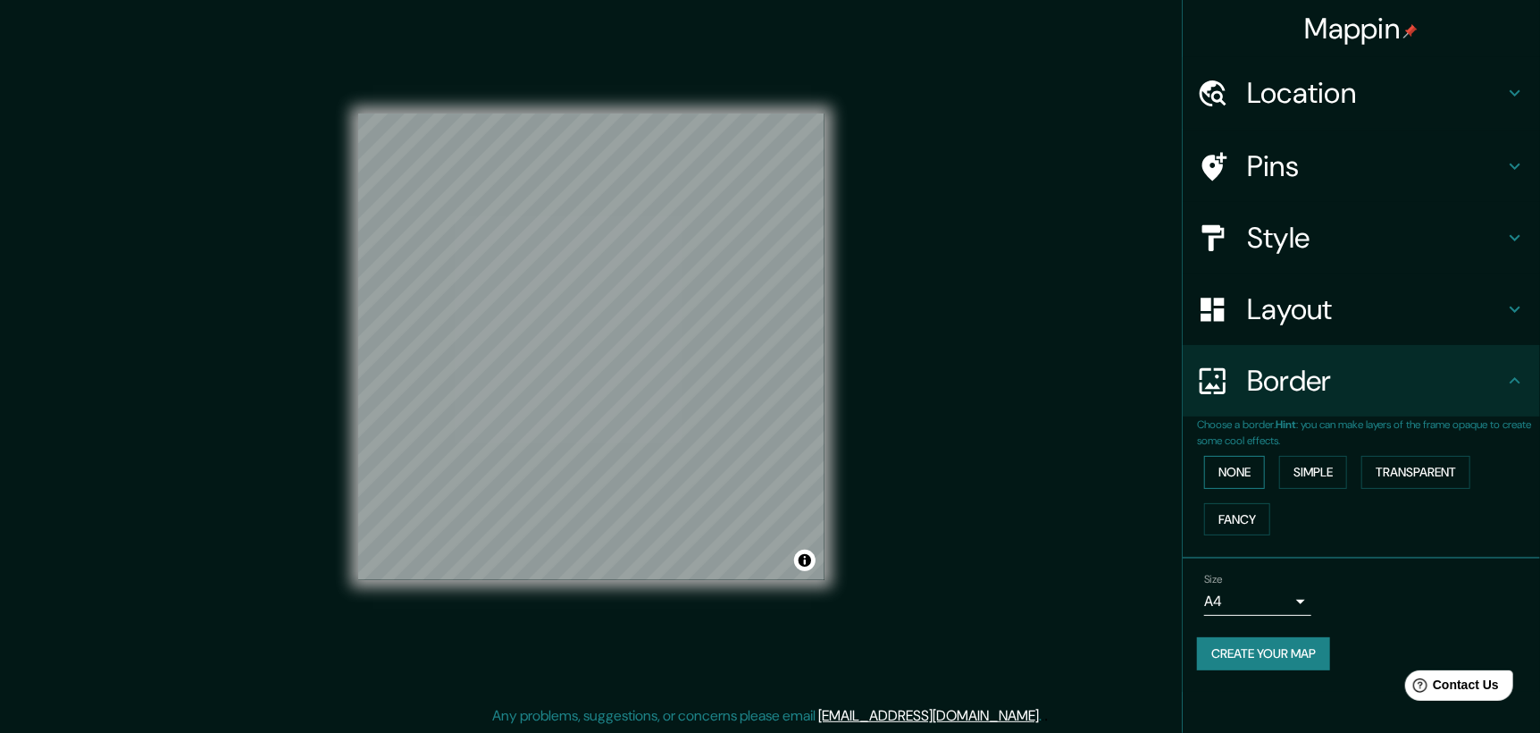 The width and height of the screenshot is (1540, 733). I want to click on h4: Layout, so click(1376, 309).